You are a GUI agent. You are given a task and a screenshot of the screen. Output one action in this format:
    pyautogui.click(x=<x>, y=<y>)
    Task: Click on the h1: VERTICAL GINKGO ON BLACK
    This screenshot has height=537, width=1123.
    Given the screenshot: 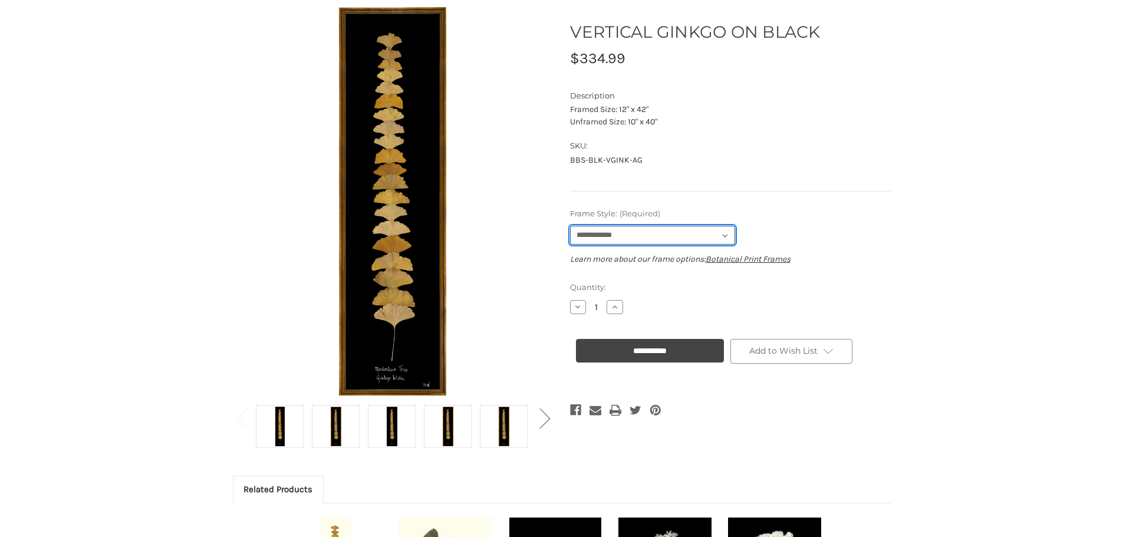 What is the action you would take?
    pyautogui.click(x=730, y=32)
    